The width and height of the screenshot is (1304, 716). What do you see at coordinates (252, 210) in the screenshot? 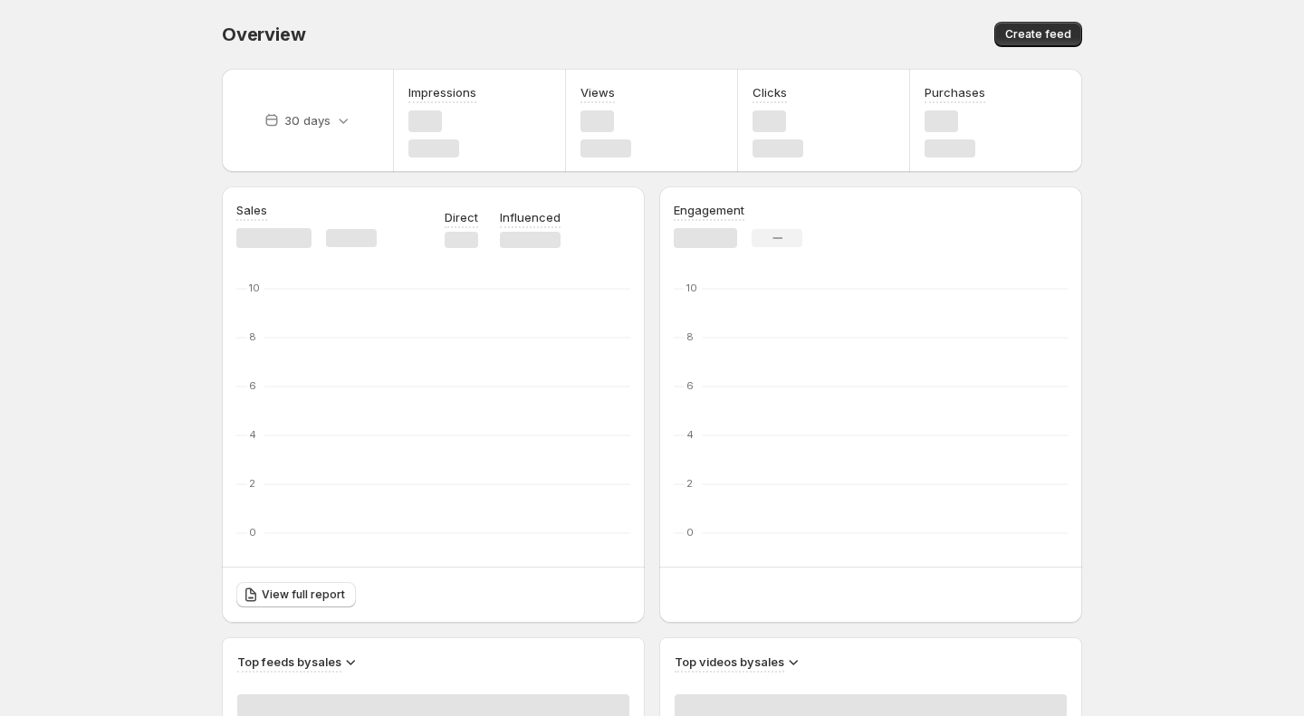
I see `h3: Sales` at bounding box center [252, 210].